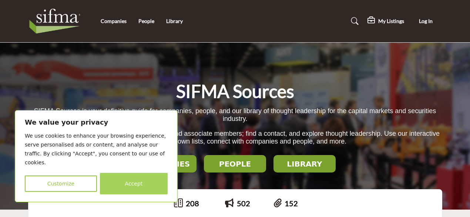 This screenshot has width=470, height=217. Describe the element at coordinates (244, 203) in the screenshot. I see `a: 502` at that location.